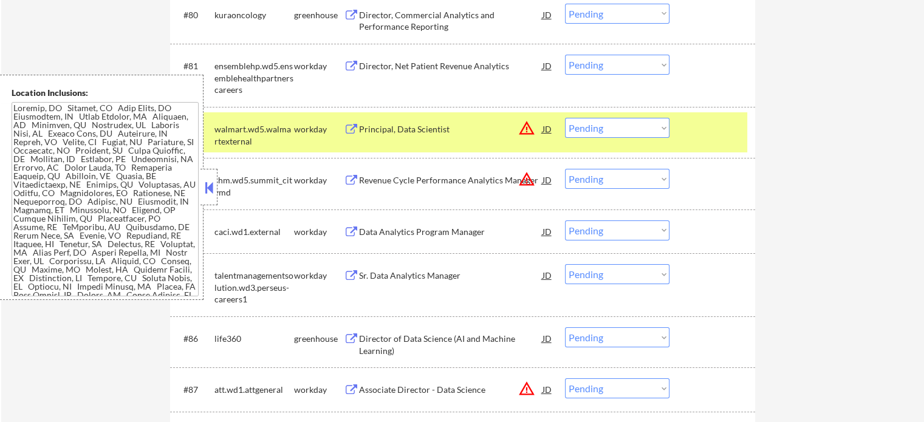 This screenshot has height=422, width=924. Describe the element at coordinates (254, 287) in the screenshot. I see `div: talentmanagementsolution.wd3.perseus-careers1` at that location.